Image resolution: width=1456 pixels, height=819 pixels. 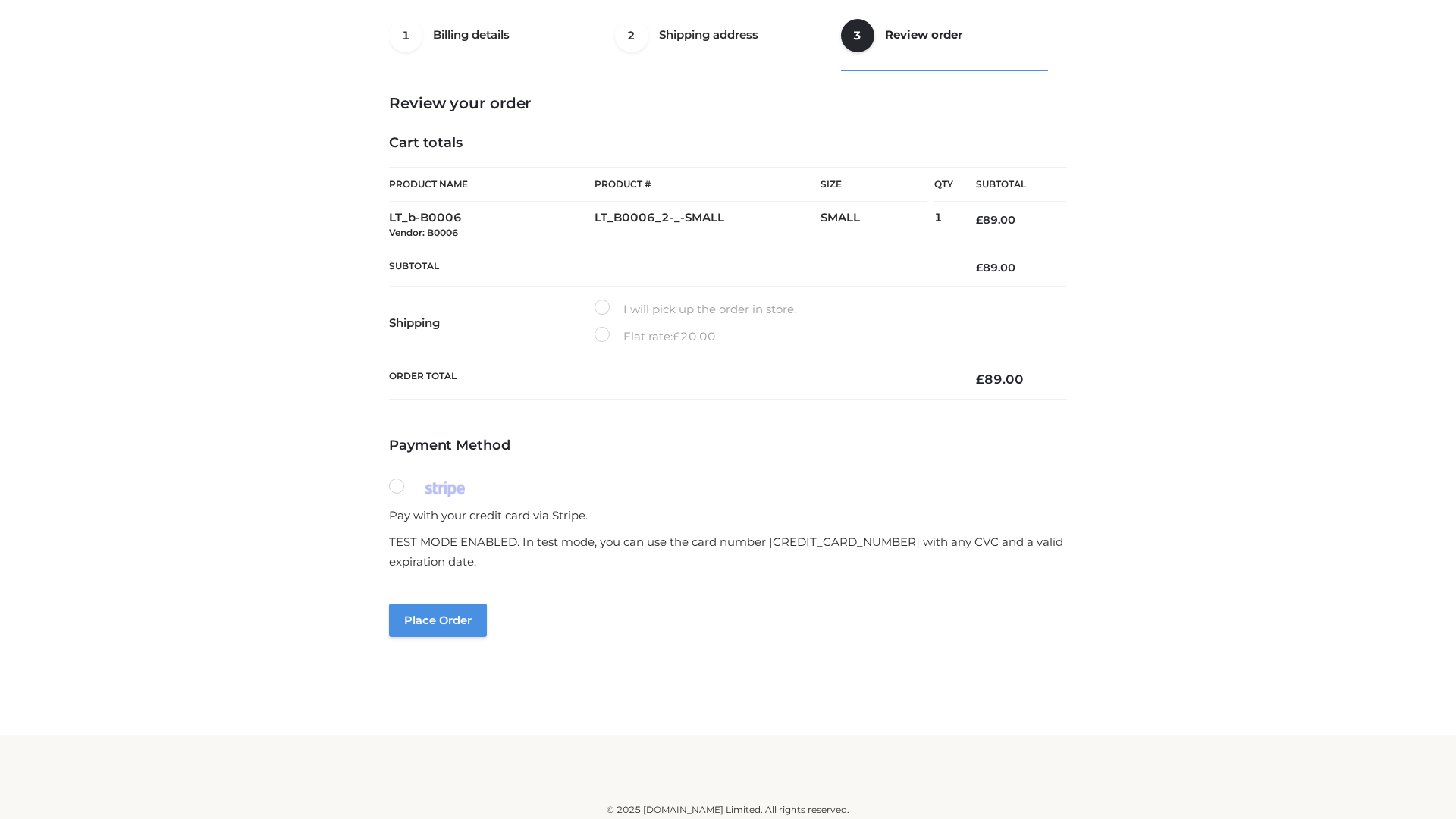 What do you see at coordinates (423, 232) in the screenshot?
I see `small: Vendor: B0006` at bounding box center [423, 232].